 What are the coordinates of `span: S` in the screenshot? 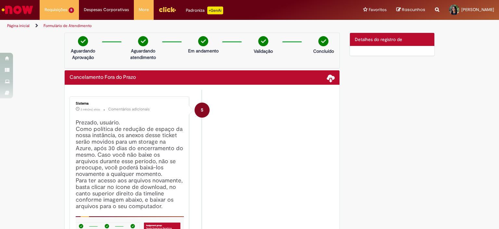 It's located at (202, 110).